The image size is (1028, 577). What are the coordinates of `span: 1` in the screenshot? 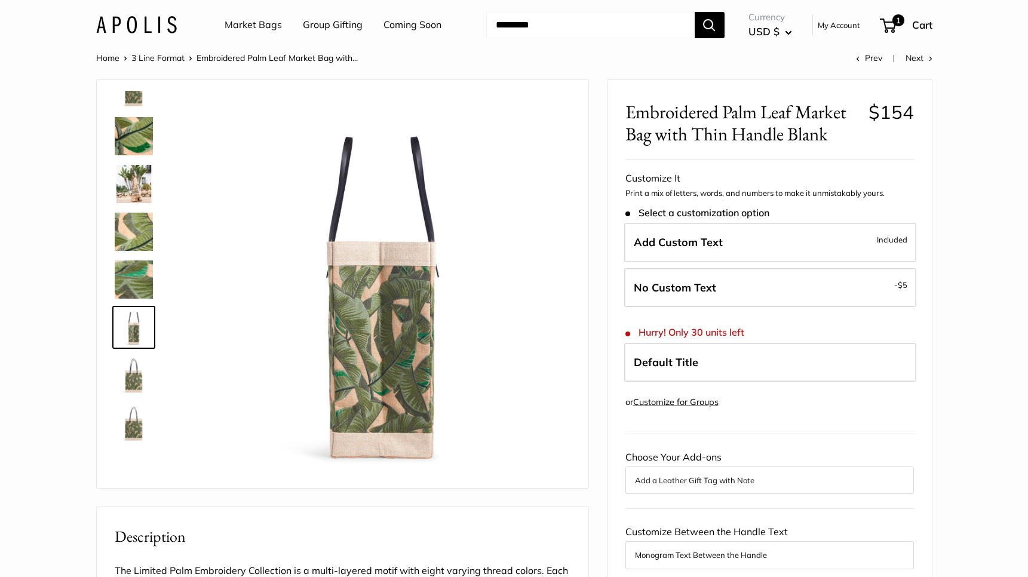 It's located at (897, 20).